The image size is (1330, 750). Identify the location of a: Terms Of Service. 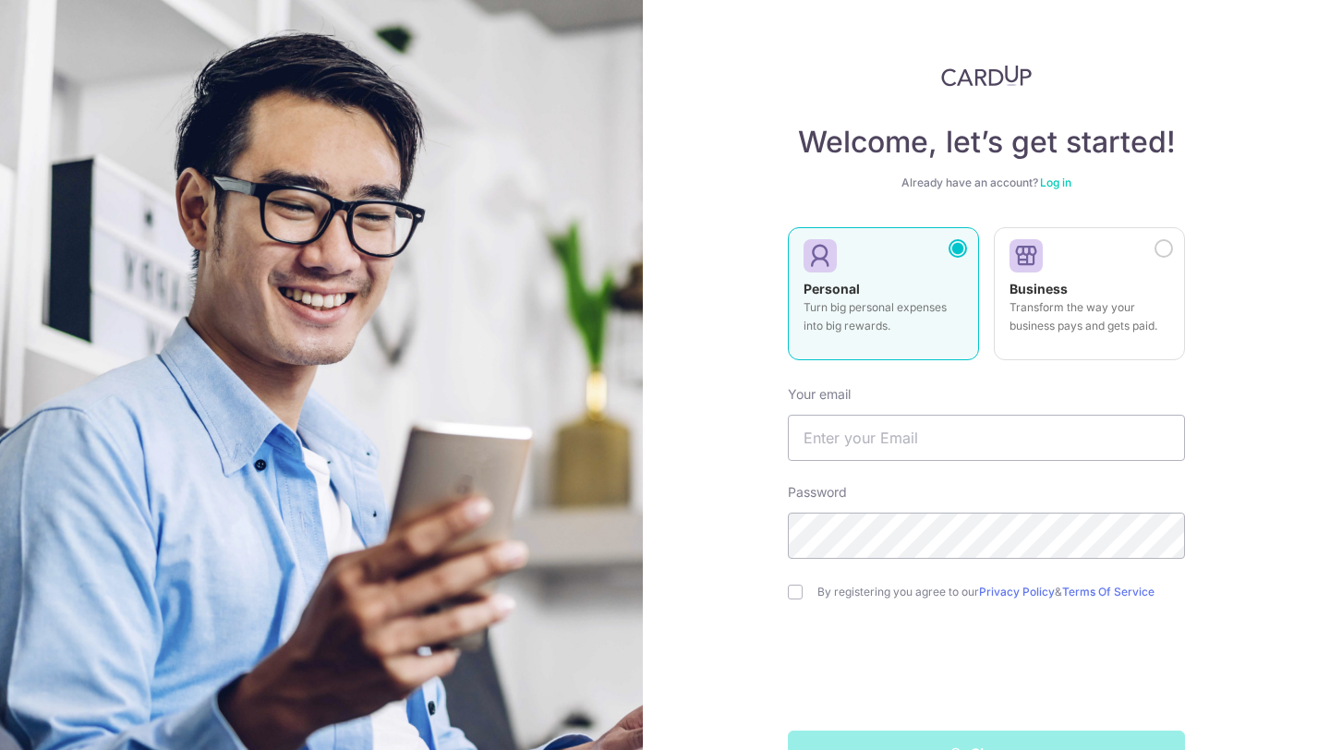
(1108, 591).